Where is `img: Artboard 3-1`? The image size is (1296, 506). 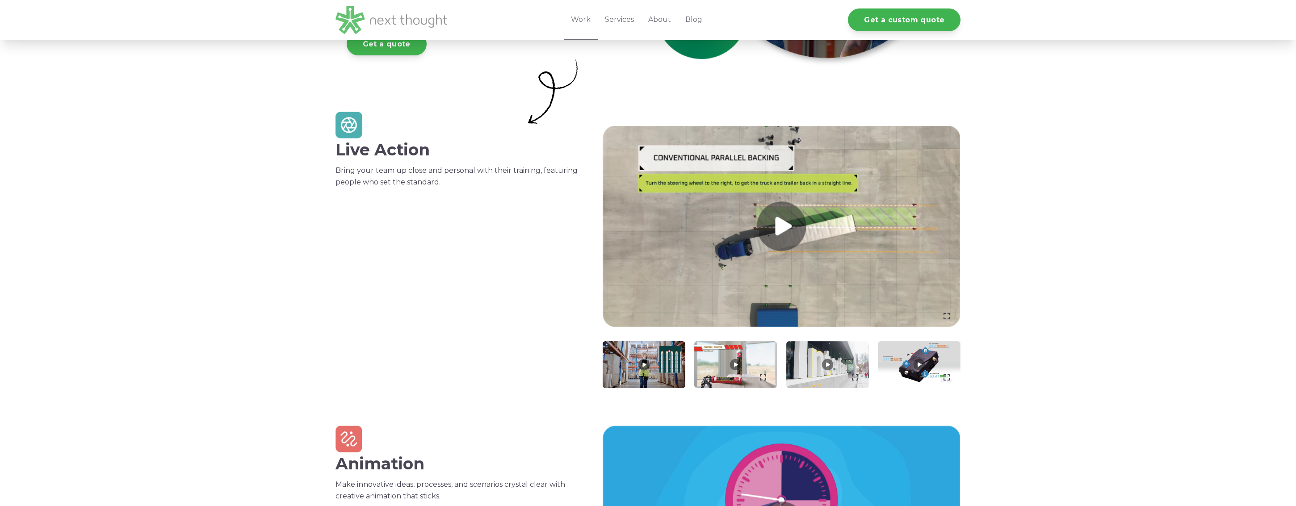 img: Artboard 3-1 is located at coordinates (553, 91).